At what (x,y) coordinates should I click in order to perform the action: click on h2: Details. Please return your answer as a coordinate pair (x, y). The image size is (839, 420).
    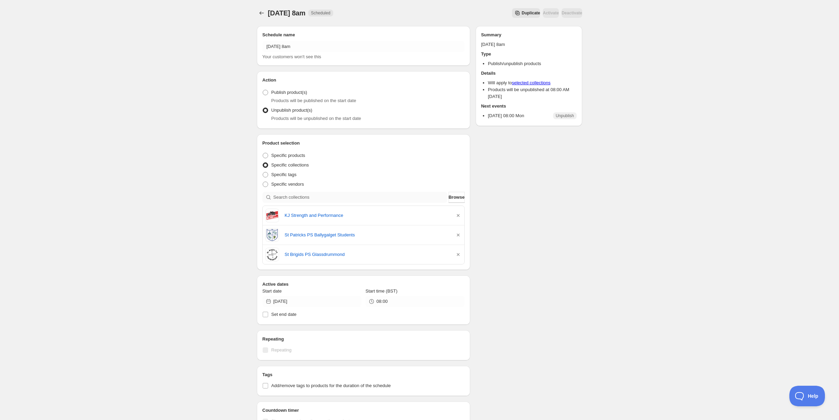
    Looking at the image, I should click on (529, 73).